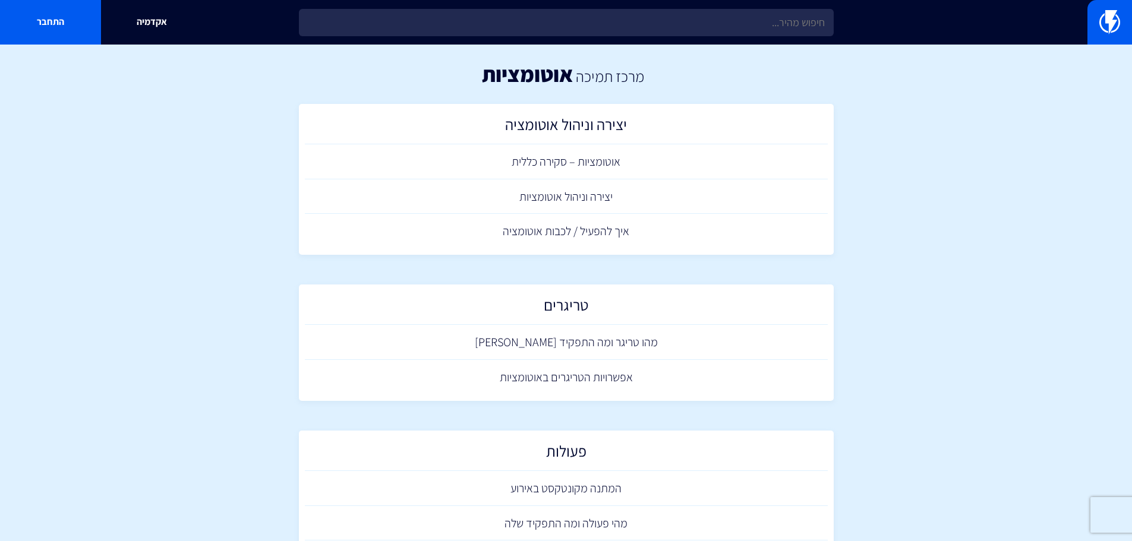  What do you see at coordinates (566, 308) in the screenshot?
I see `a: טריגרים` at bounding box center [566, 308].